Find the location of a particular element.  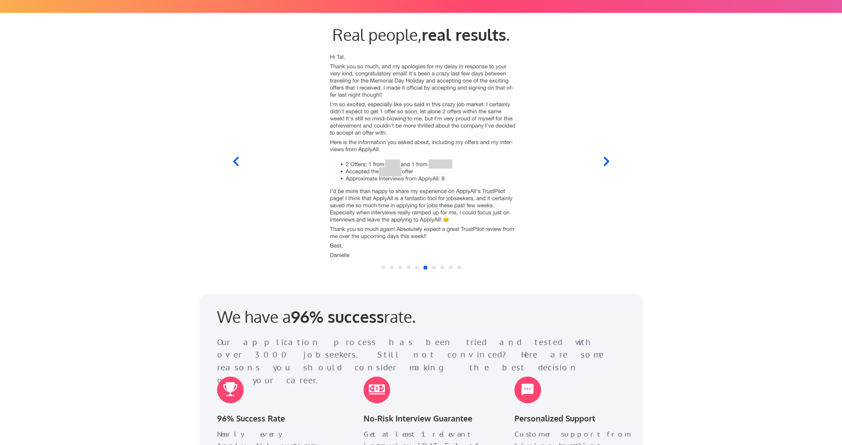

strong: 96% success is located at coordinates (337, 316).